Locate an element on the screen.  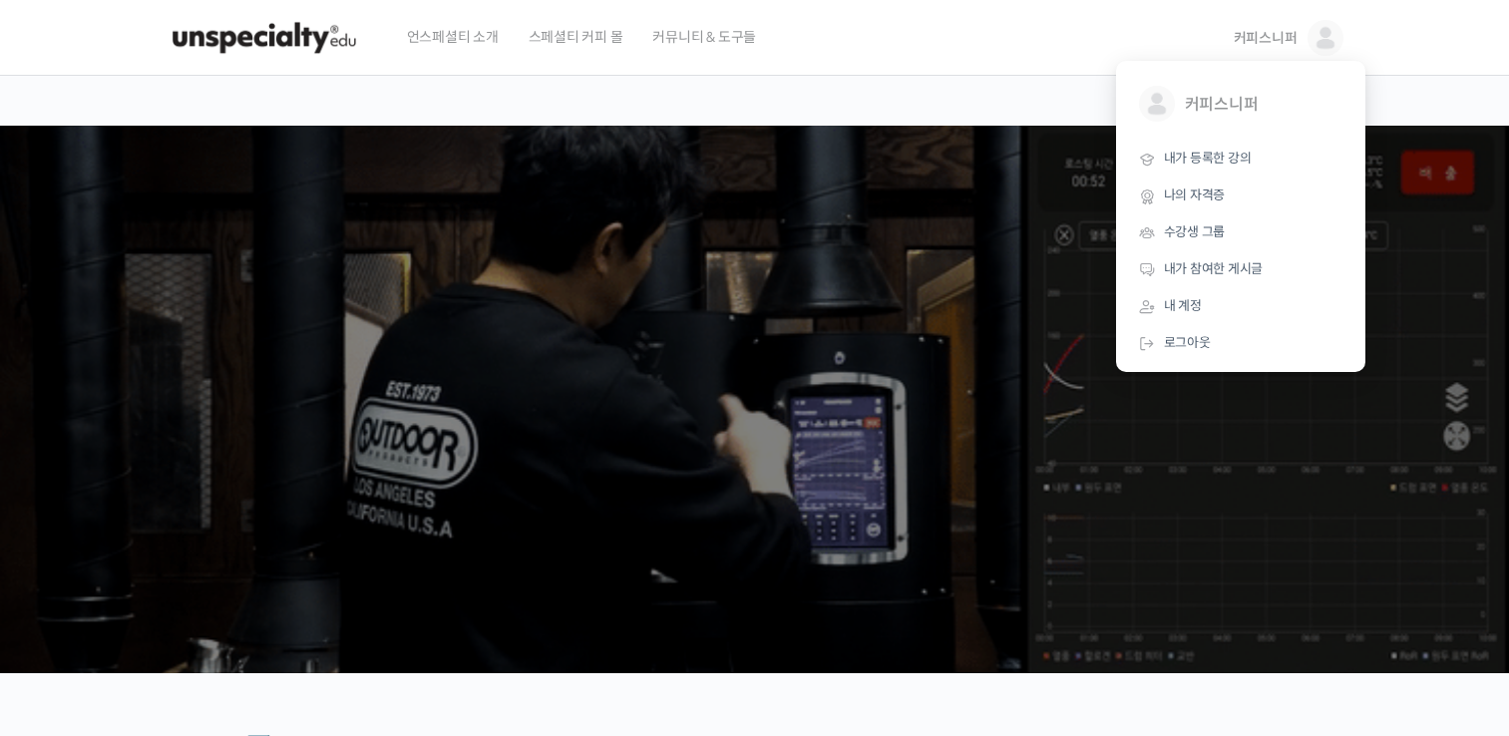
p: 시간과 장소에 구애받지 않고, 검증된 커리큘럼으로 is located at coordinates (755, 429).